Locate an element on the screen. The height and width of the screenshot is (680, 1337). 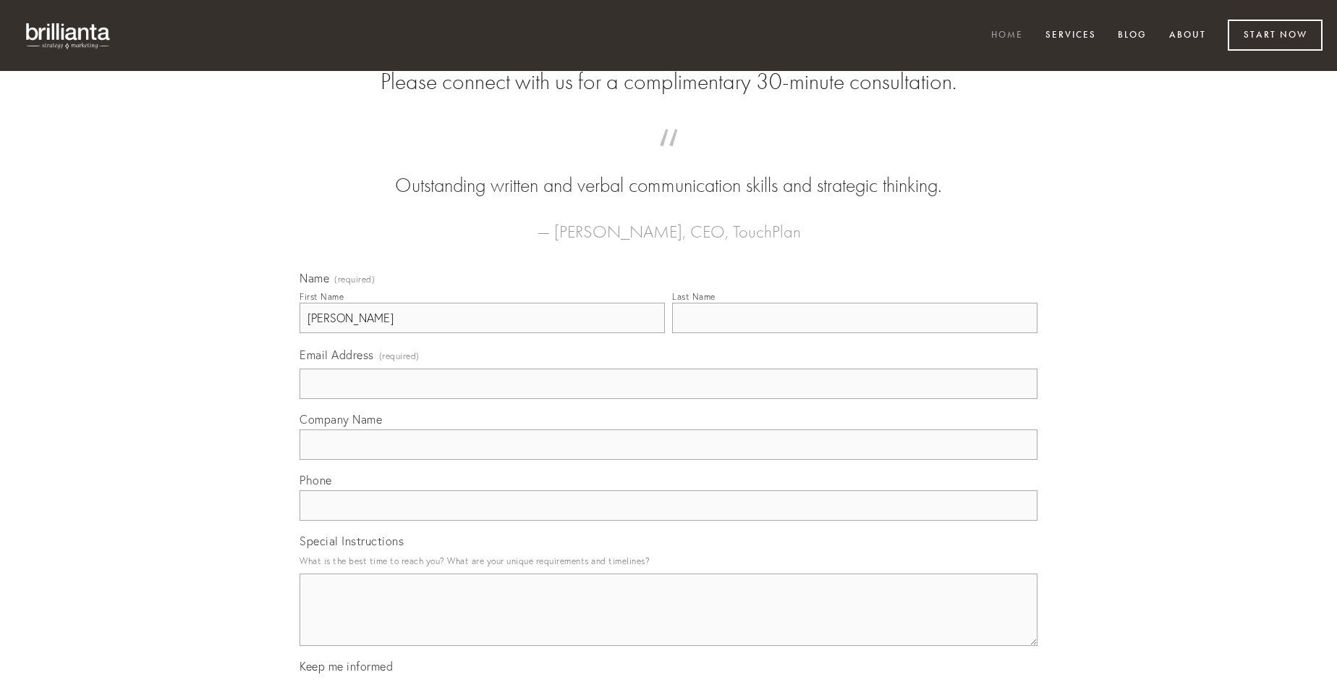
a: Start Now is located at coordinates (1275, 35).